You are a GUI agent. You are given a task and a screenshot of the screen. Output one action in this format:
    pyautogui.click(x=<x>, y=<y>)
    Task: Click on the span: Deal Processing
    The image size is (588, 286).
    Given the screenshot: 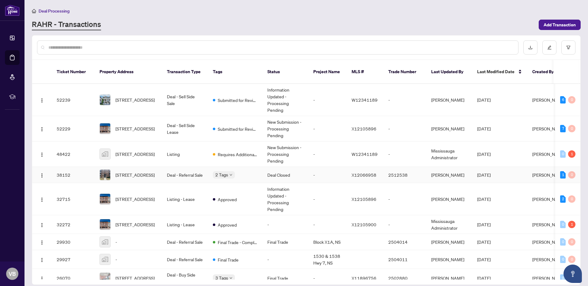 What is the action you would take?
    pyautogui.click(x=54, y=11)
    